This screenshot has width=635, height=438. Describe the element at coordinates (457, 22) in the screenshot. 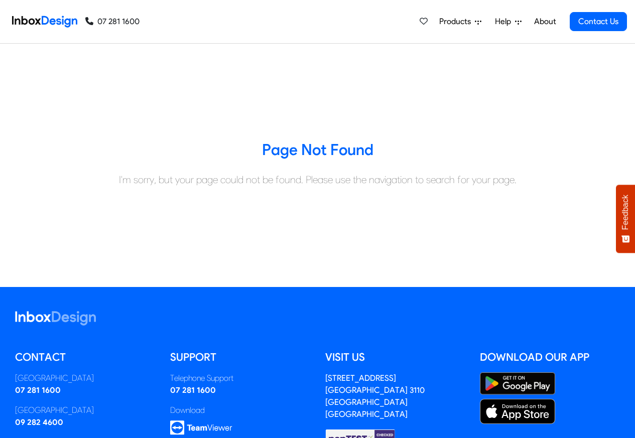

I see `span: Products` at that location.